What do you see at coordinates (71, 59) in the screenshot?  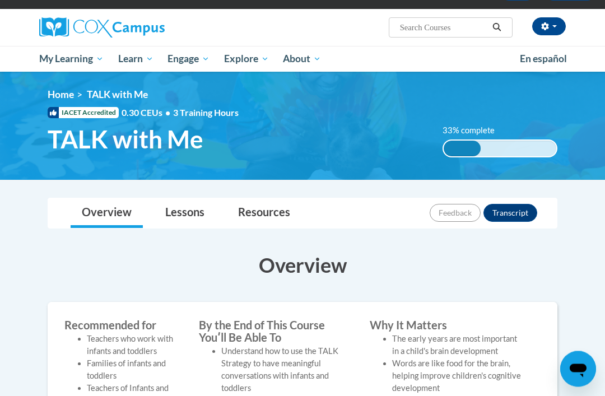 I see `span: My Learning` at bounding box center [71, 59].